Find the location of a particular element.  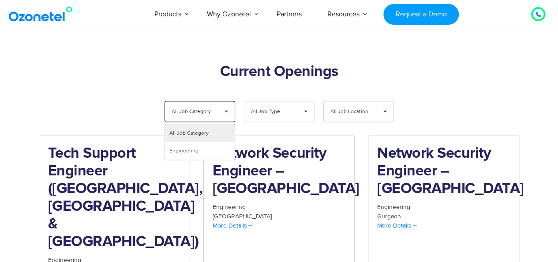

span: All Job Category is located at coordinates (192, 112).